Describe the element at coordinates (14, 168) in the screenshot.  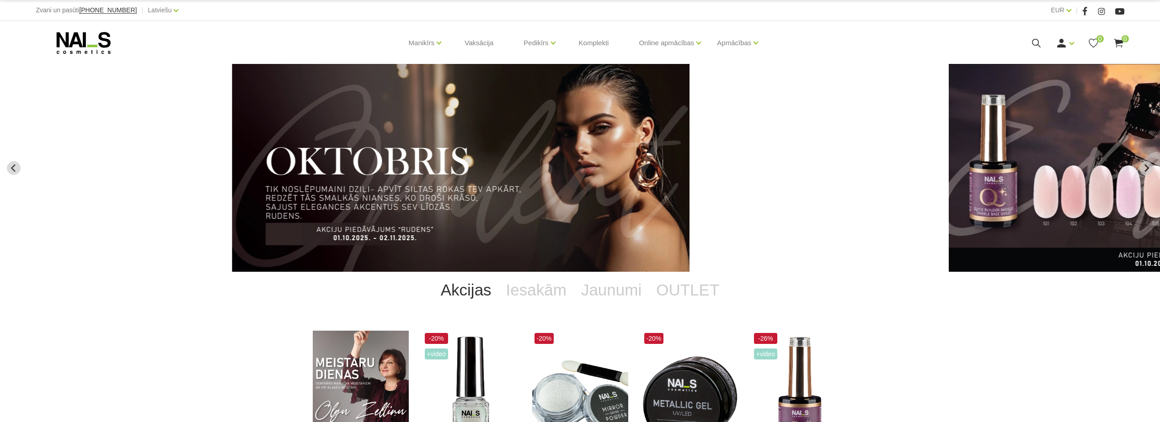
I see `button: Go to last slide` at that location.